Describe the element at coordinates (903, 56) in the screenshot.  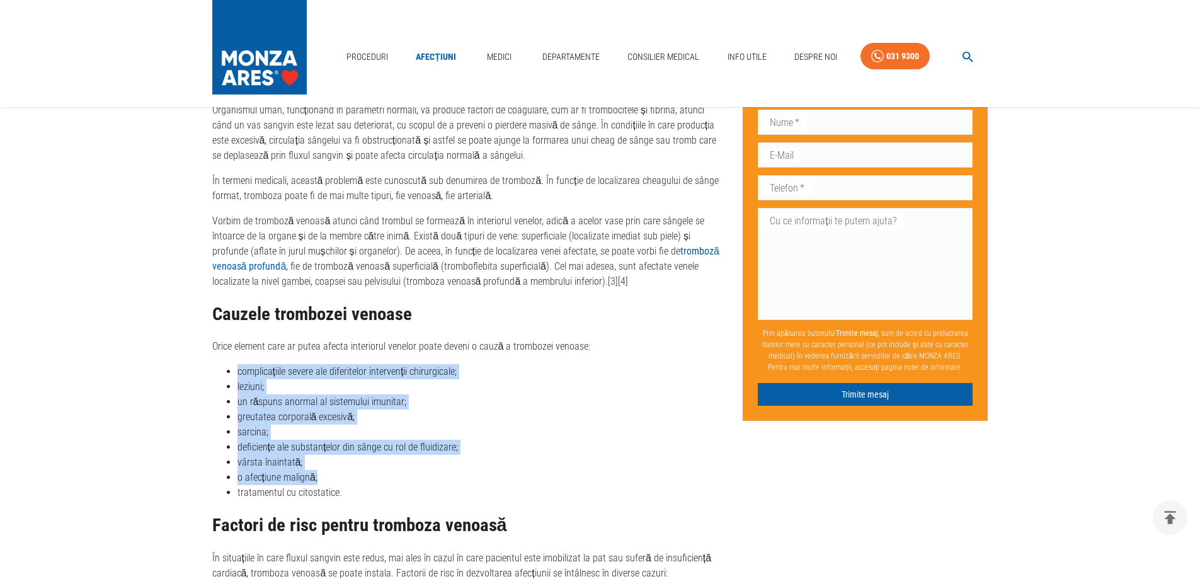
I see `div: 031 9300` at that location.